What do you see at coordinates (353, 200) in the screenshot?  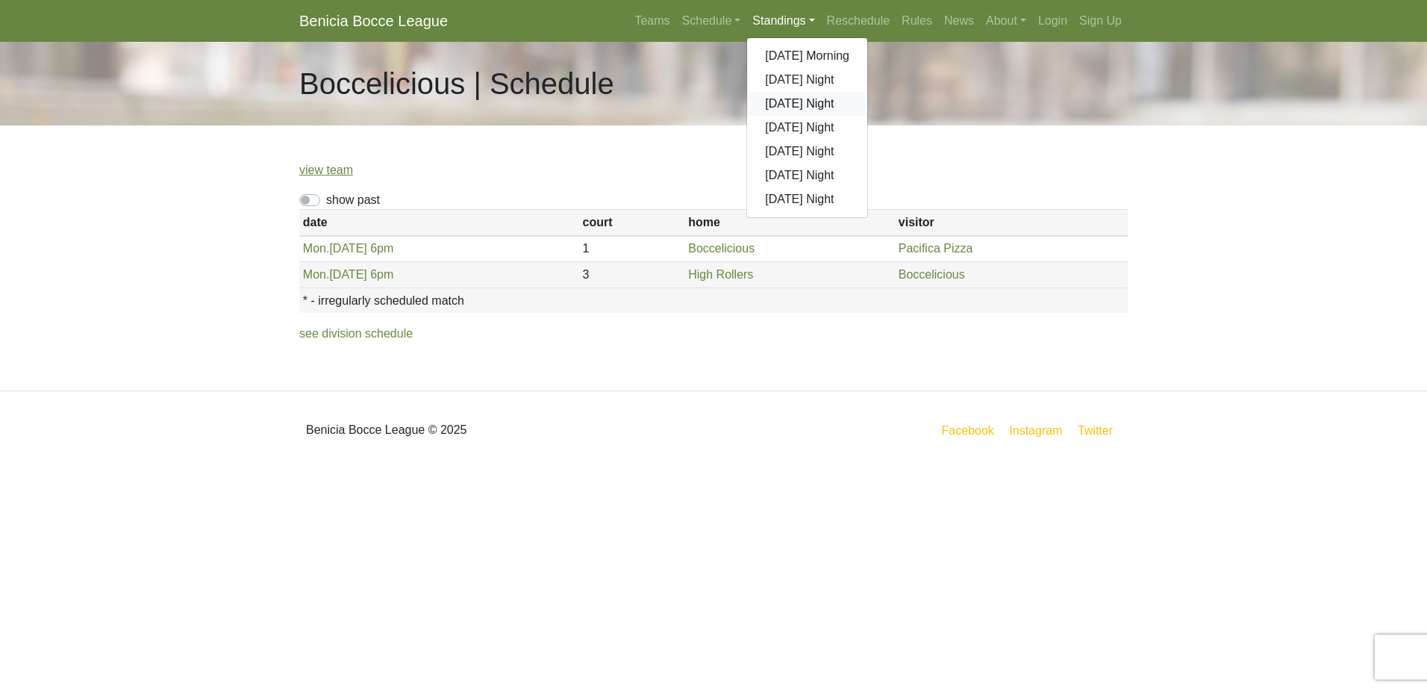 I see `label: show past` at bounding box center [353, 200].